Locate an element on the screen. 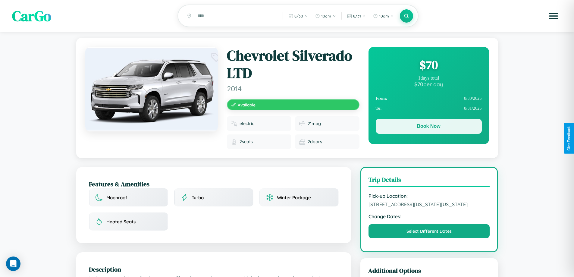 Image resolution: width=574 pixels, height=277 pixels. span: 2014 is located at coordinates (293, 89).